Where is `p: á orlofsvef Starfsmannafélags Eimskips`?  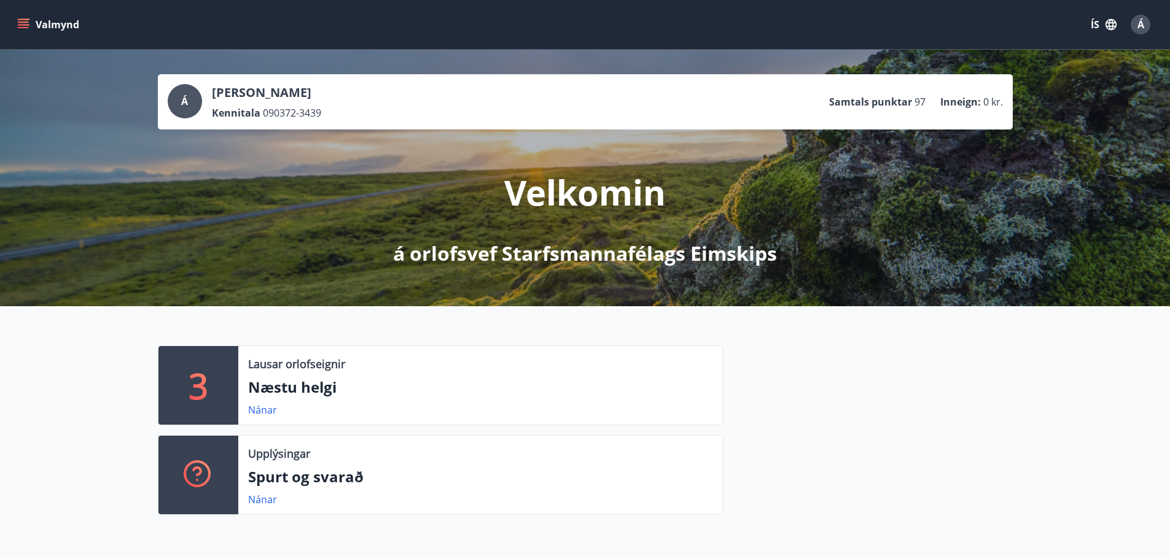 p: á orlofsvef Starfsmannafélags Eimskips is located at coordinates (585, 254).